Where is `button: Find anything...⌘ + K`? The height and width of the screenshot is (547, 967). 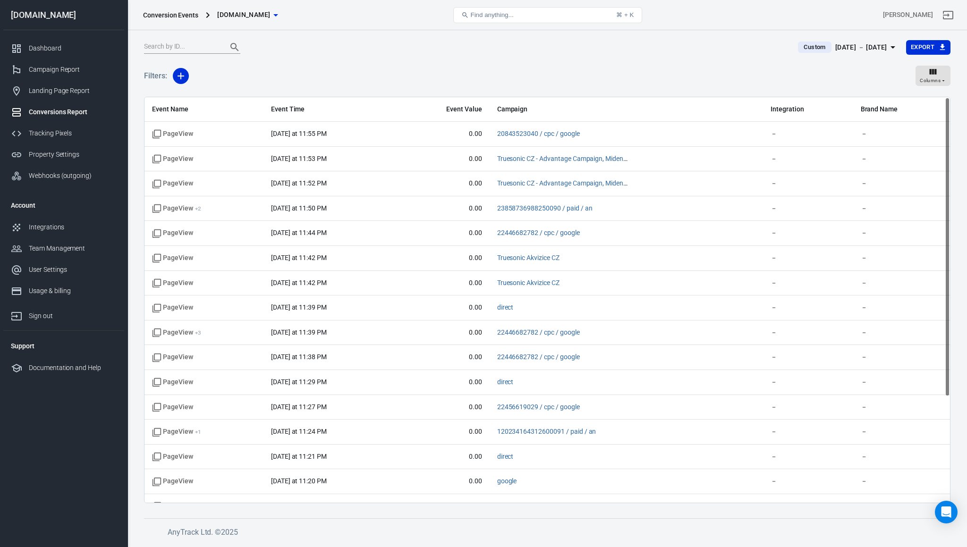 button: Find anything...⌘ + K is located at coordinates (548, 15).